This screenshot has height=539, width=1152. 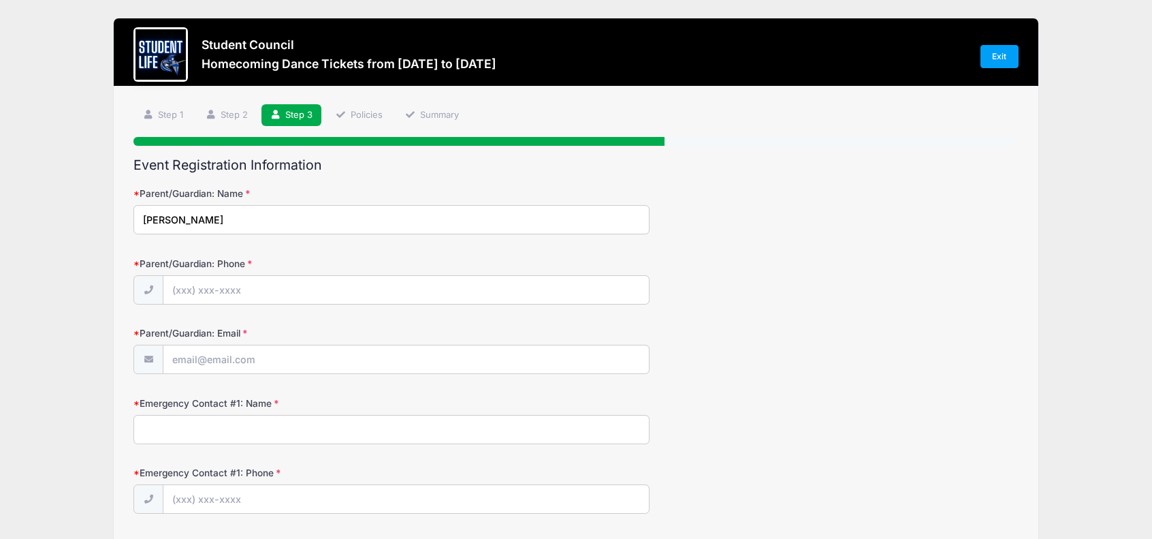 I want to click on a: Summary, so click(x=432, y=115).